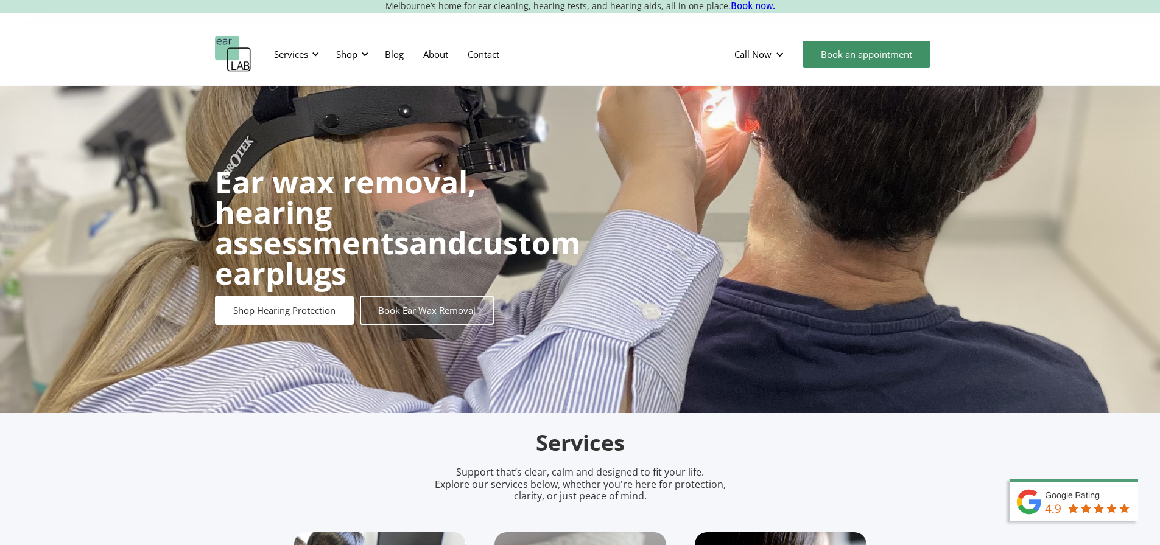  I want to click on a: About, so click(435, 54).